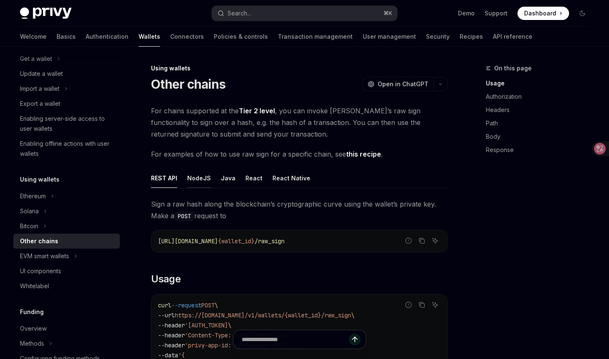 The width and height of the screenshot is (609, 359). What do you see at coordinates (257, 111) in the screenshot?
I see `a: Tier 2 level` at bounding box center [257, 111].